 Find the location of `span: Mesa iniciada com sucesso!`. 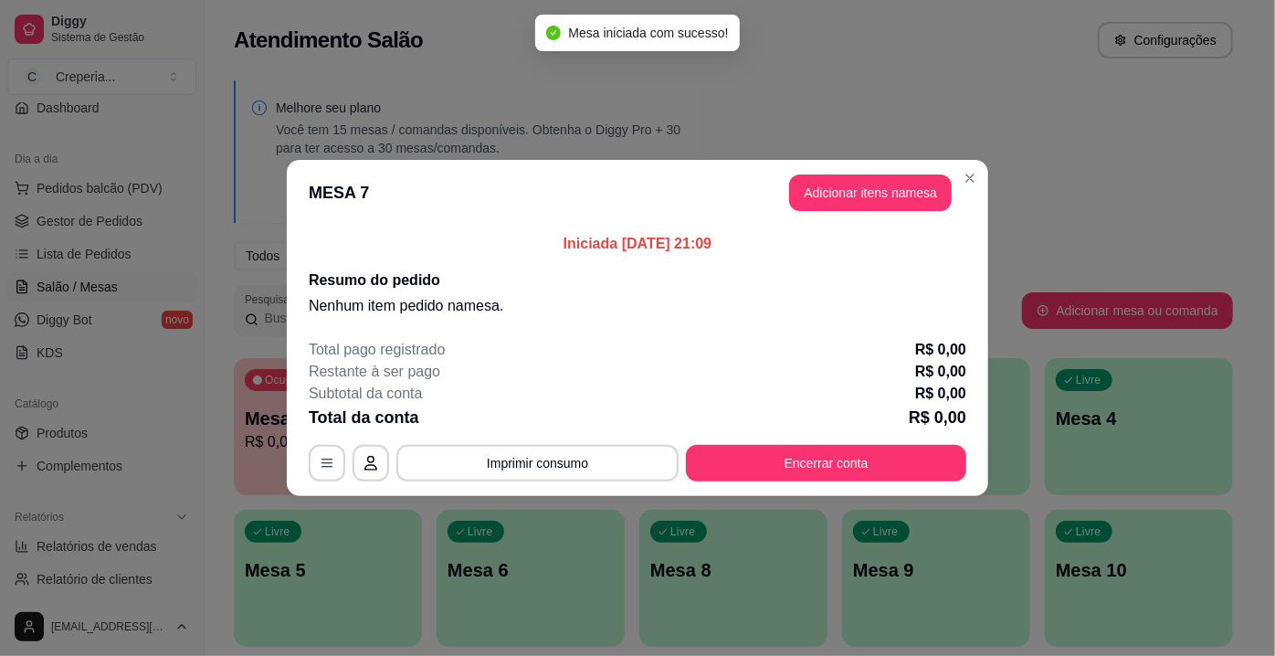

span: Mesa iniciada com sucesso! is located at coordinates (648, 33).